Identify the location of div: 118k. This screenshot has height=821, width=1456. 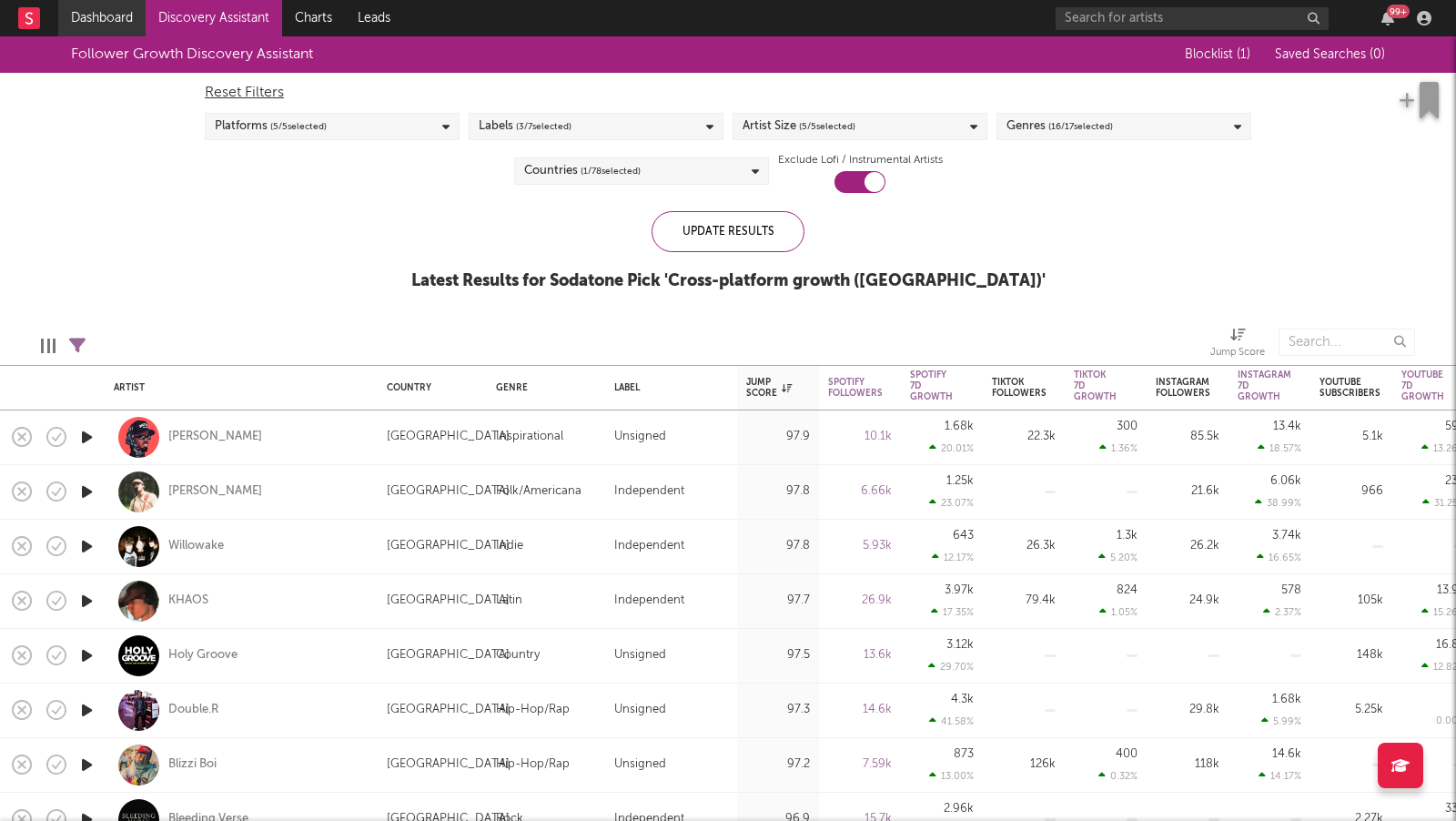
(1187, 765).